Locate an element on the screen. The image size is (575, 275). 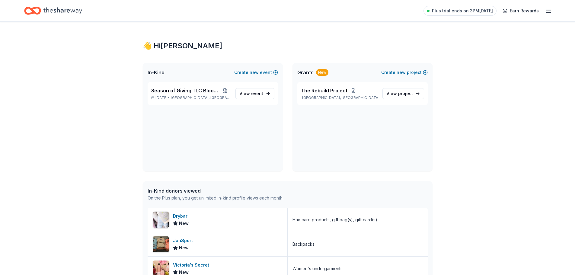
button: Createnewproject is located at coordinates (404, 72).